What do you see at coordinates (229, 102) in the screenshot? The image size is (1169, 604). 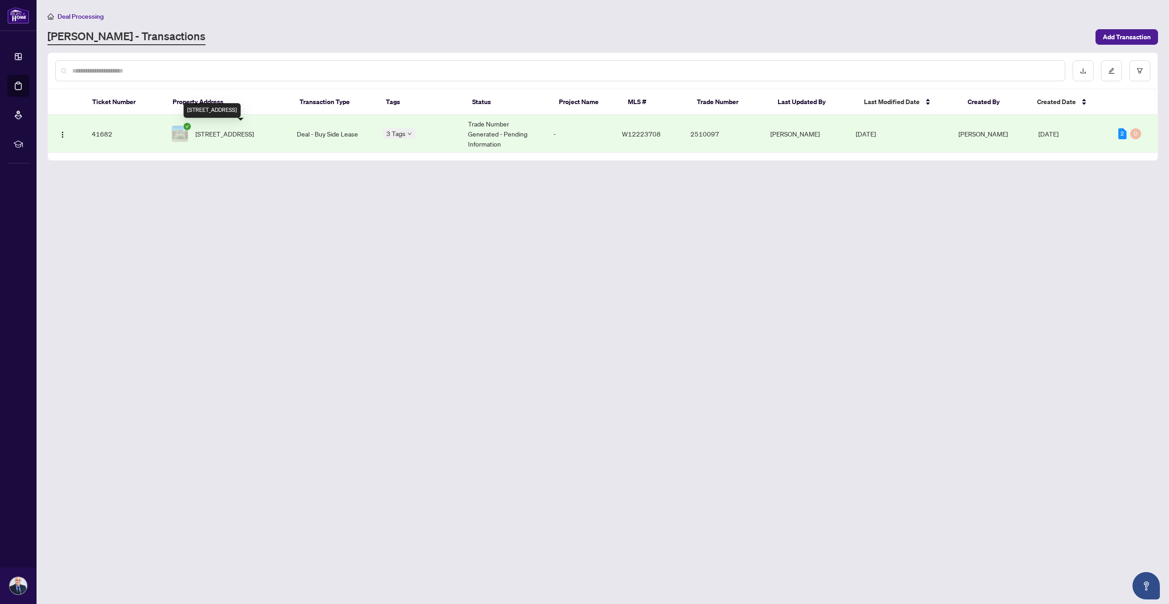 I see `th: Property Address` at bounding box center [229, 102].